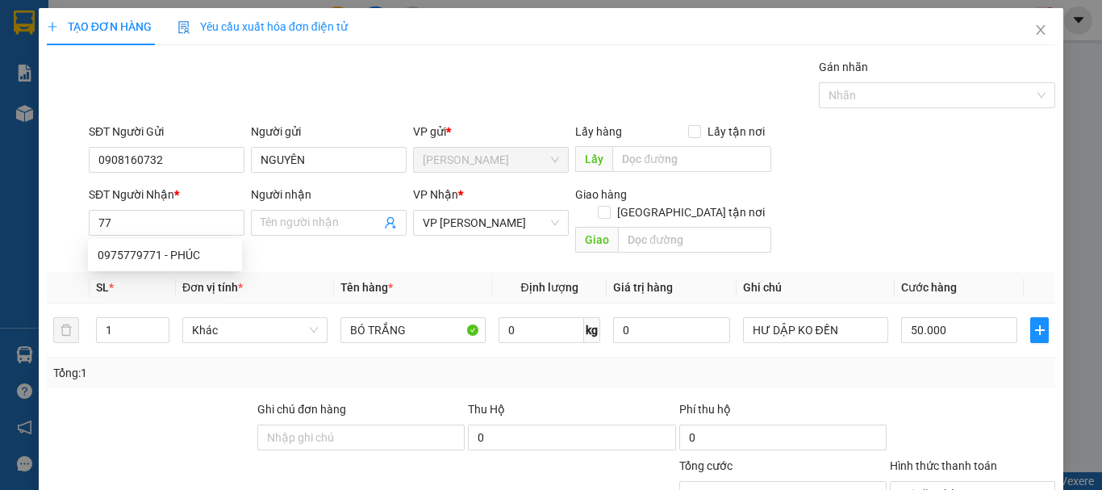 The height and width of the screenshot is (490, 1102). Describe the element at coordinates (843, 67) in the screenshot. I see `label: Gán nhãn` at that location.